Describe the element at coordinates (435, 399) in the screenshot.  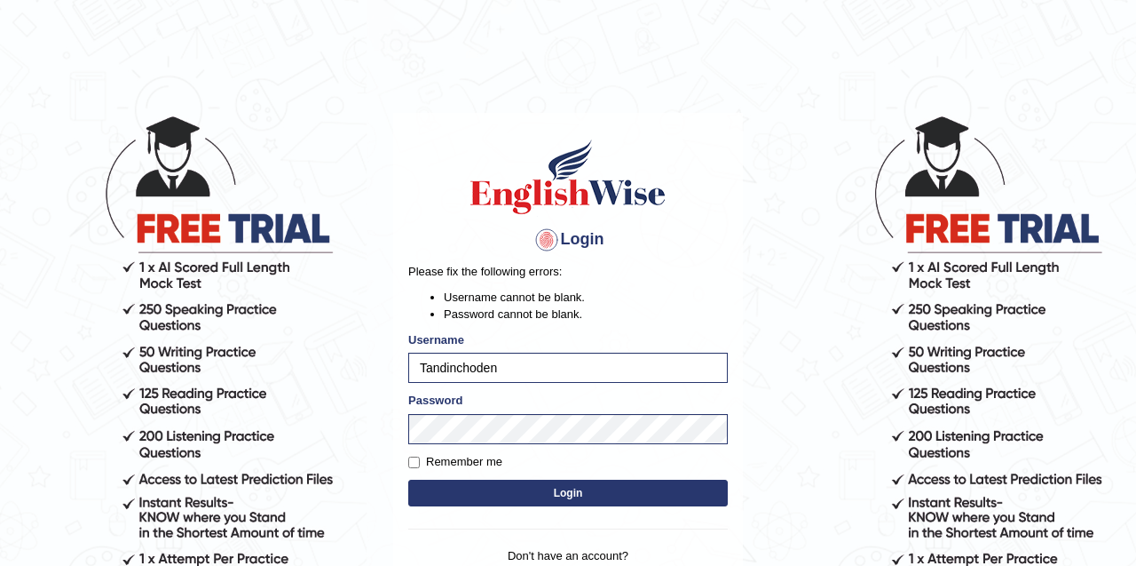
I see `label: Password` at that location.